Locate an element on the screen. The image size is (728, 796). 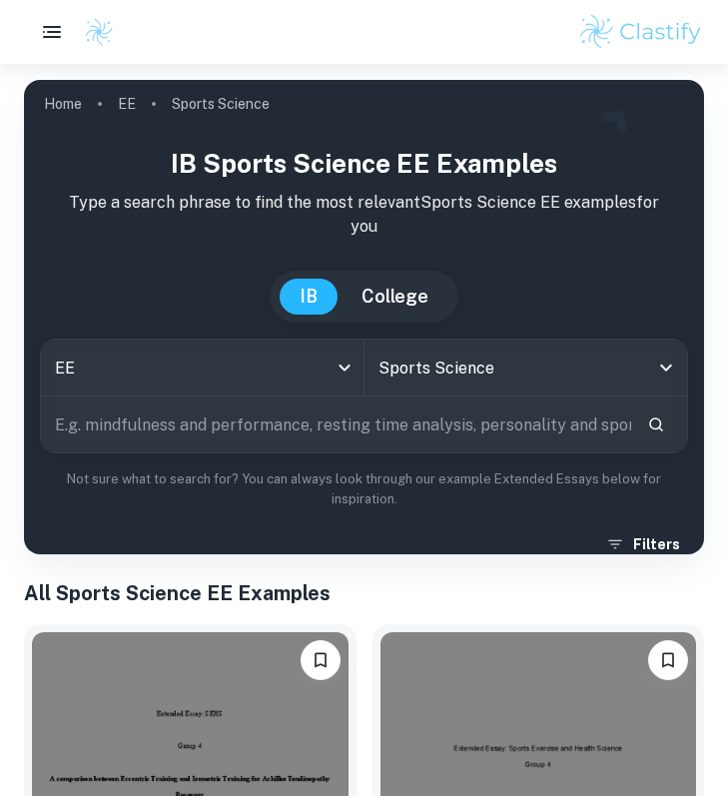
p: Sports Science is located at coordinates (221, 104).